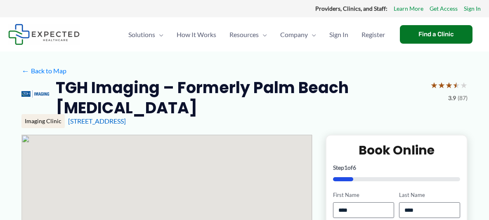 This screenshot has width=489, height=220. What do you see at coordinates (373, 35) in the screenshot?
I see `a: Register` at bounding box center [373, 35].